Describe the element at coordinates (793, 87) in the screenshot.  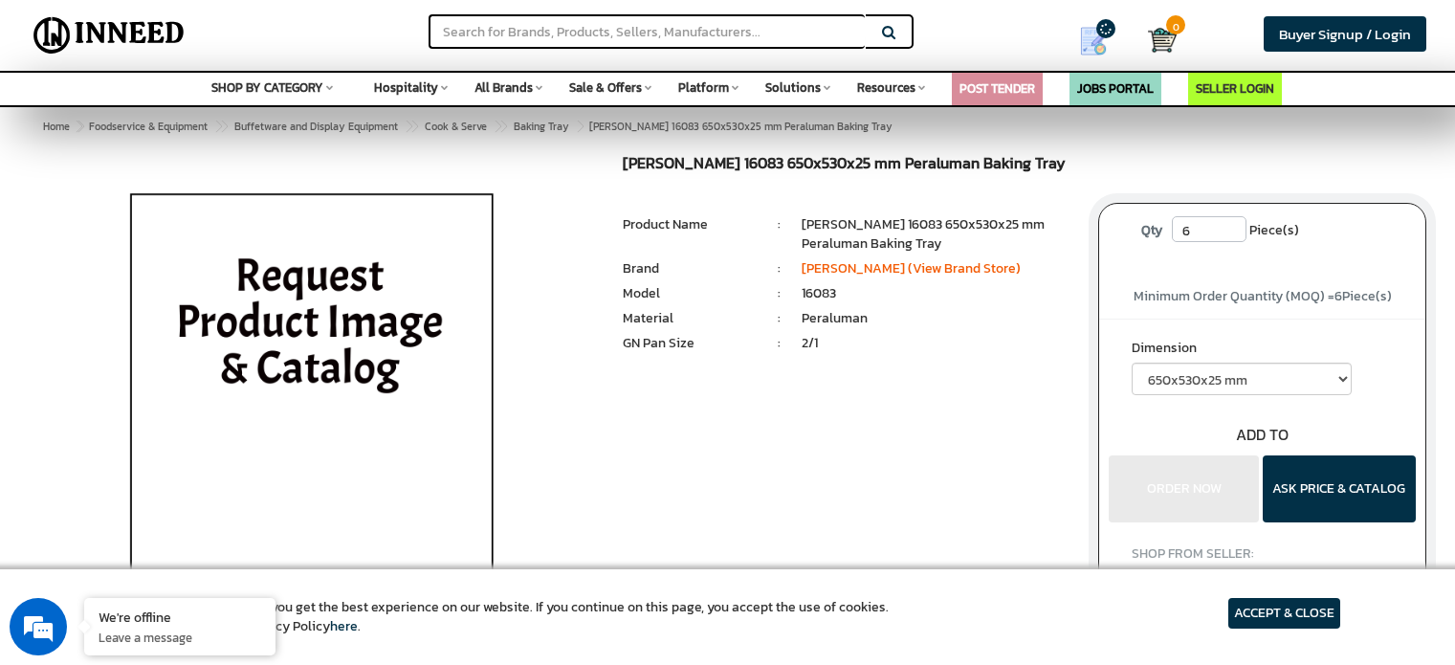
I see `span: Solutions` at that location.